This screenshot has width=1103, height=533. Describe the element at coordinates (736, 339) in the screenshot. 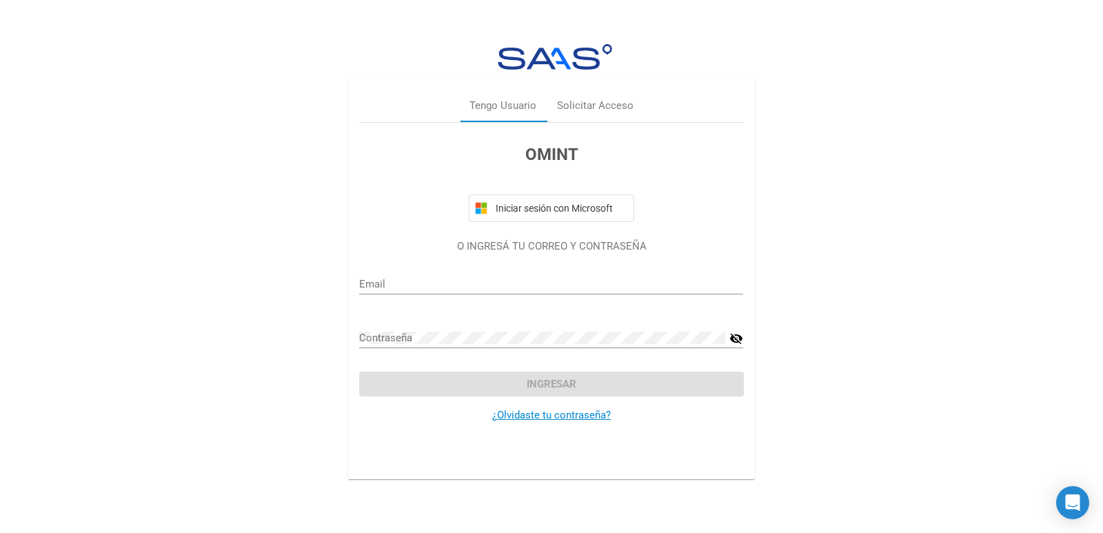

I see `mat-icon: visibility_off` at that location.